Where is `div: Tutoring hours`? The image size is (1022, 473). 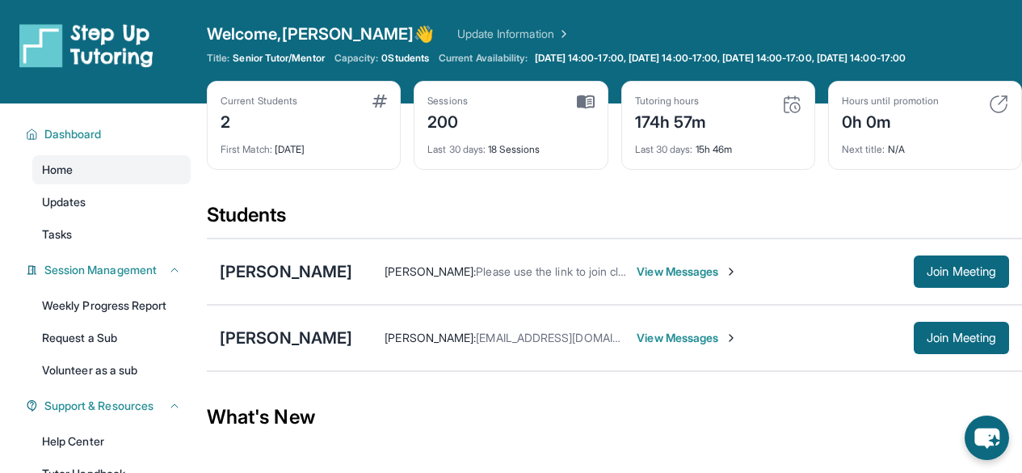
div: Tutoring hours is located at coordinates (670, 101).